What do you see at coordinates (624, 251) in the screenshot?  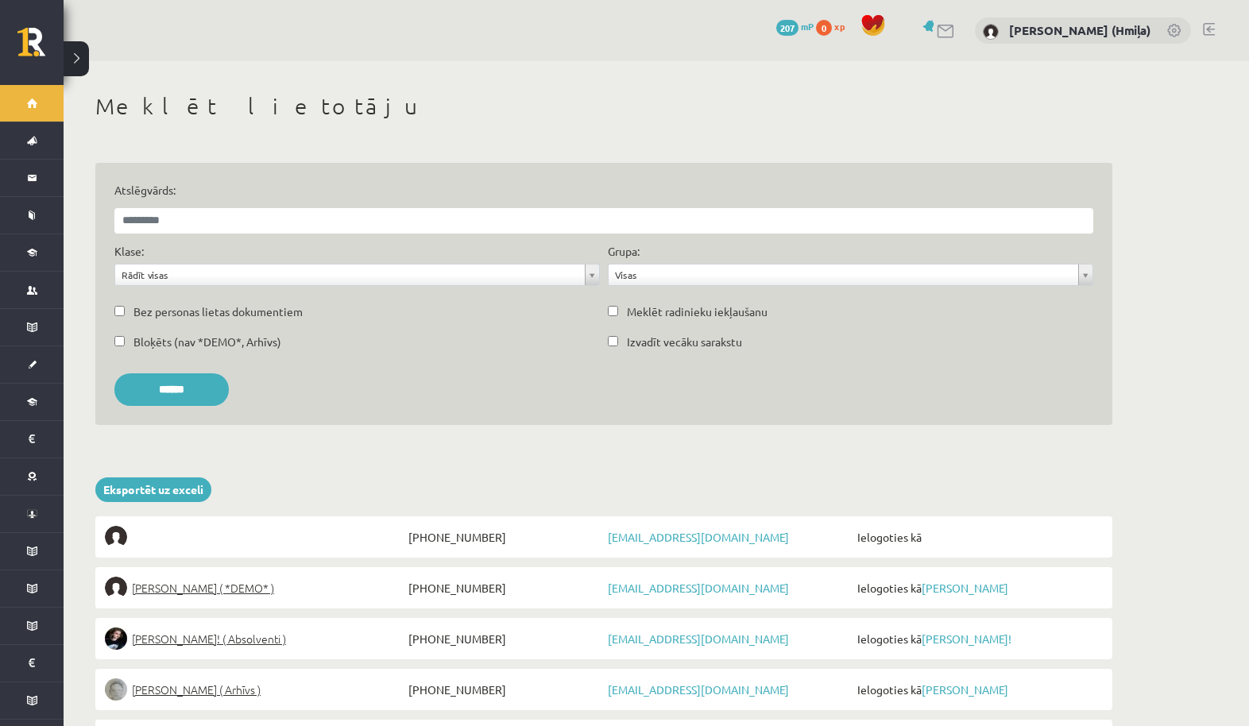 I see `label: Grupa:` at bounding box center [624, 251].